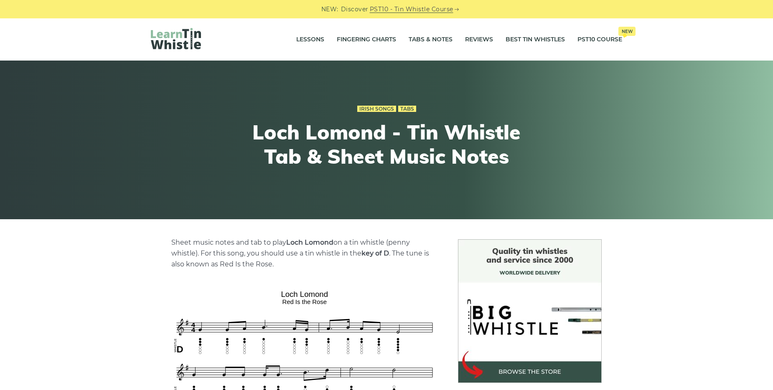  Describe the element at coordinates (627, 31) in the screenshot. I see `span: New` at that location.